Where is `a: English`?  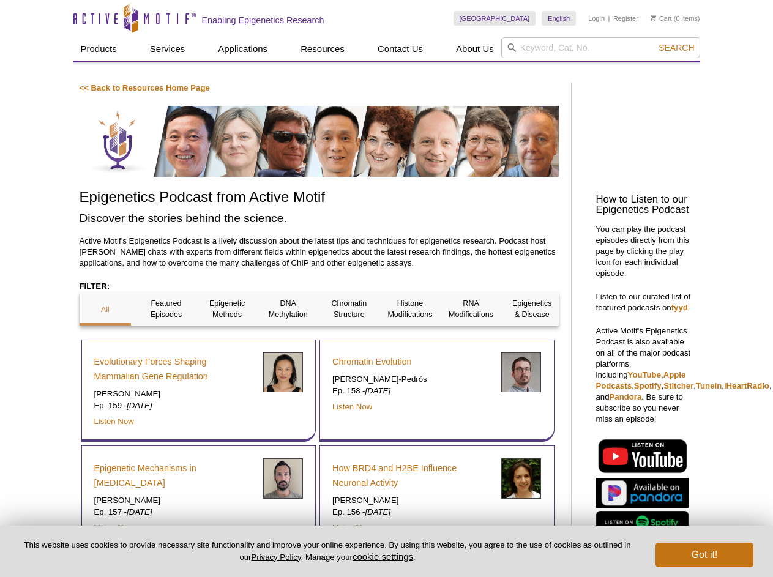
a: English is located at coordinates (559, 18).